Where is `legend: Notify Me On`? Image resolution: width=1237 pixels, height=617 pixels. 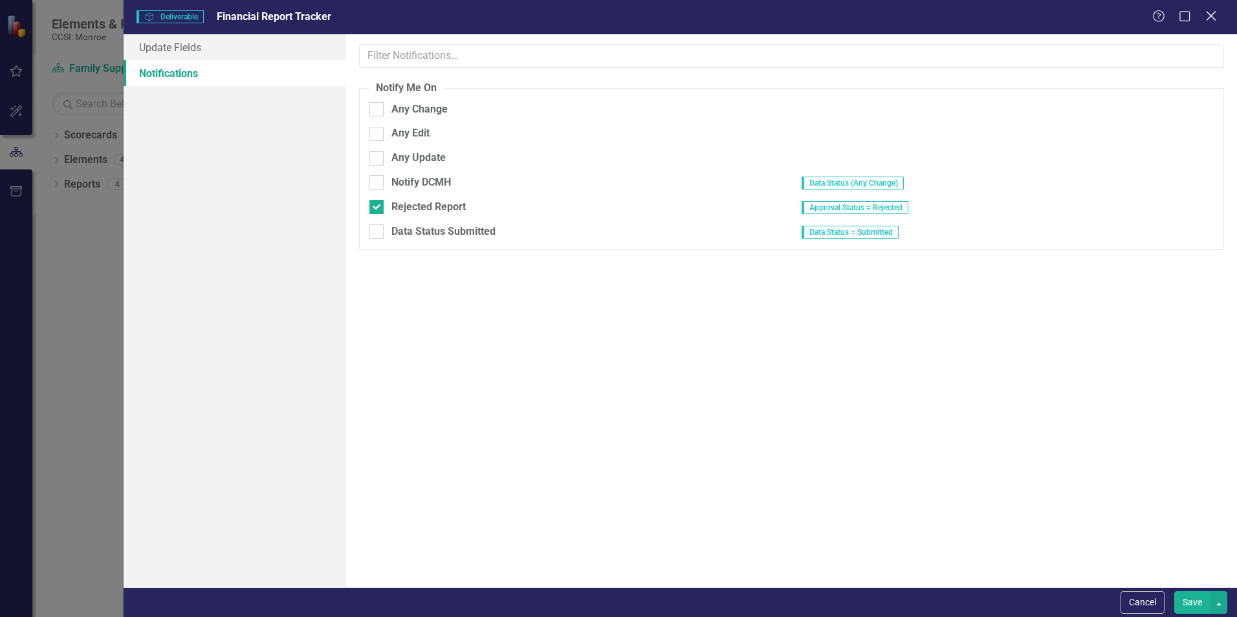
legend: Notify Me On is located at coordinates (406, 88).